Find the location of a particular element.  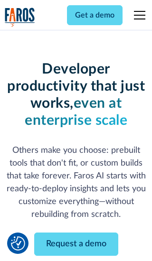

strong: Developer productivity that just works, is located at coordinates (76, 86).